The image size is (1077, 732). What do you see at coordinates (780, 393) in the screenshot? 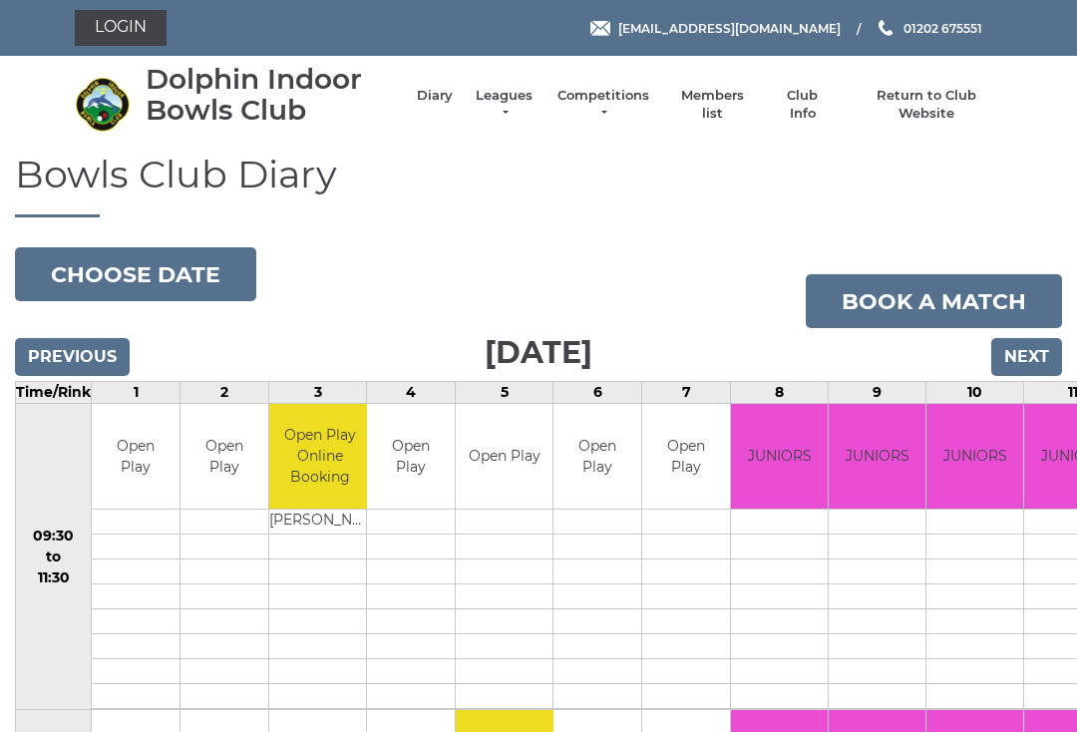
I see `td: 8` at bounding box center [780, 393].